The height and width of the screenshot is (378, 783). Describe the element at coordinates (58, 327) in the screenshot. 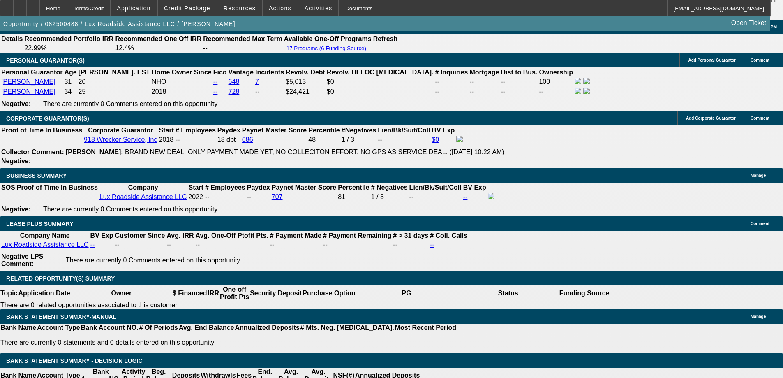

I see `th: Account Type` at that location.